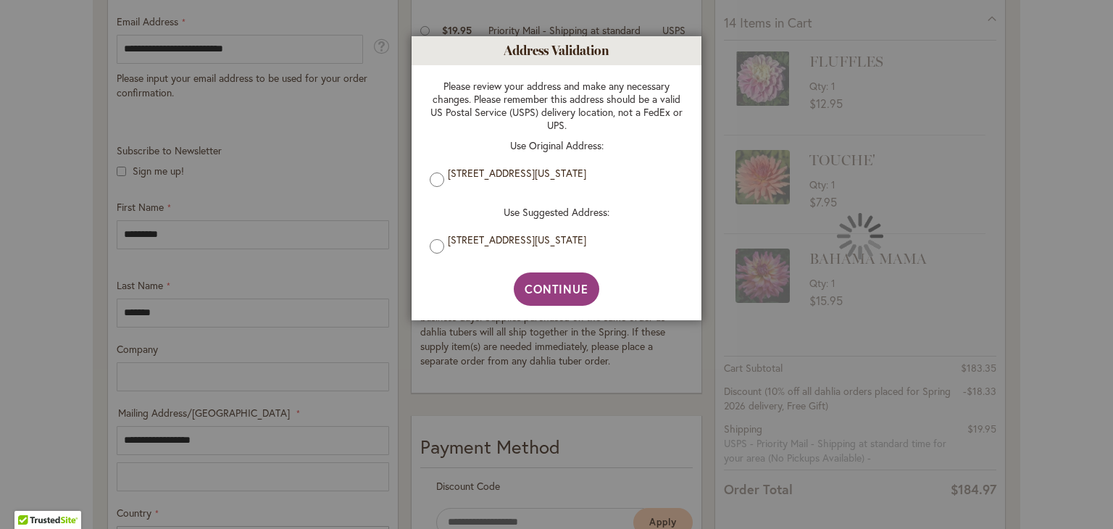 This screenshot has width=1113, height=529. Describe the element at coordinates (556, 289) in the screenshot. I see `button: Continue` at that location.